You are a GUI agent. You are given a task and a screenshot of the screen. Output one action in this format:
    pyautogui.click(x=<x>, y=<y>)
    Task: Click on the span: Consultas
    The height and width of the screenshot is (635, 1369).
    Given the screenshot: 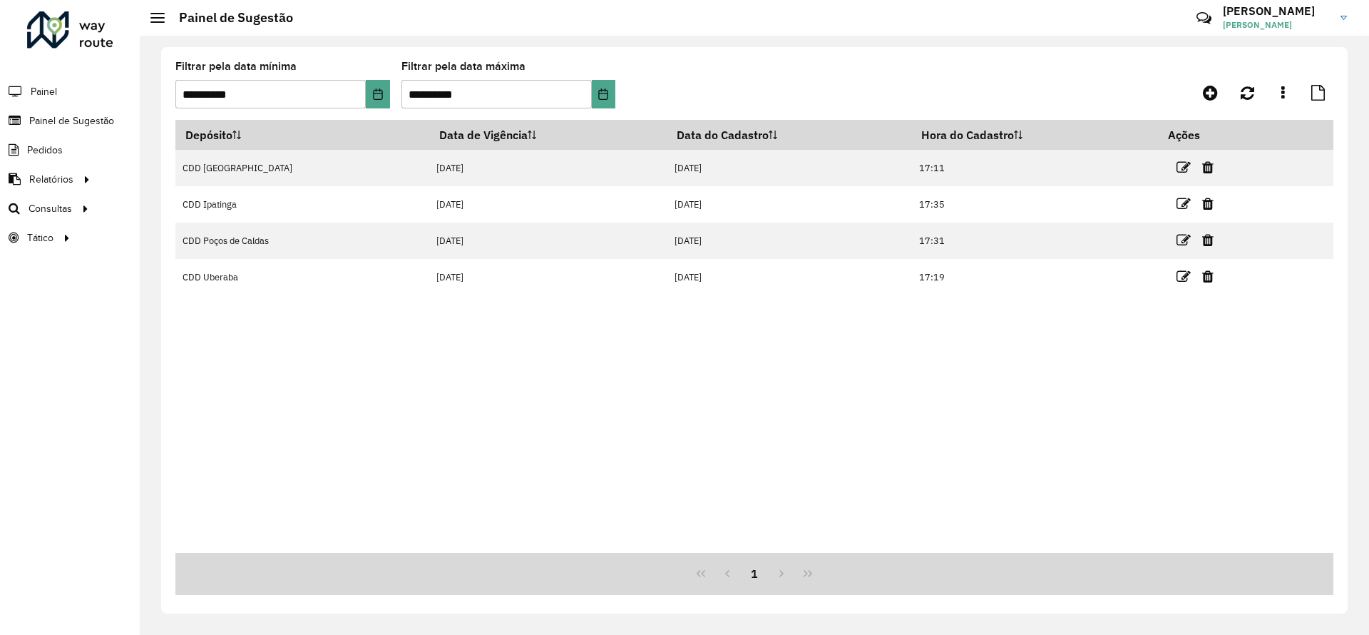 What is the action you would take?
    pyautogui.click(x=50, y=208)
    